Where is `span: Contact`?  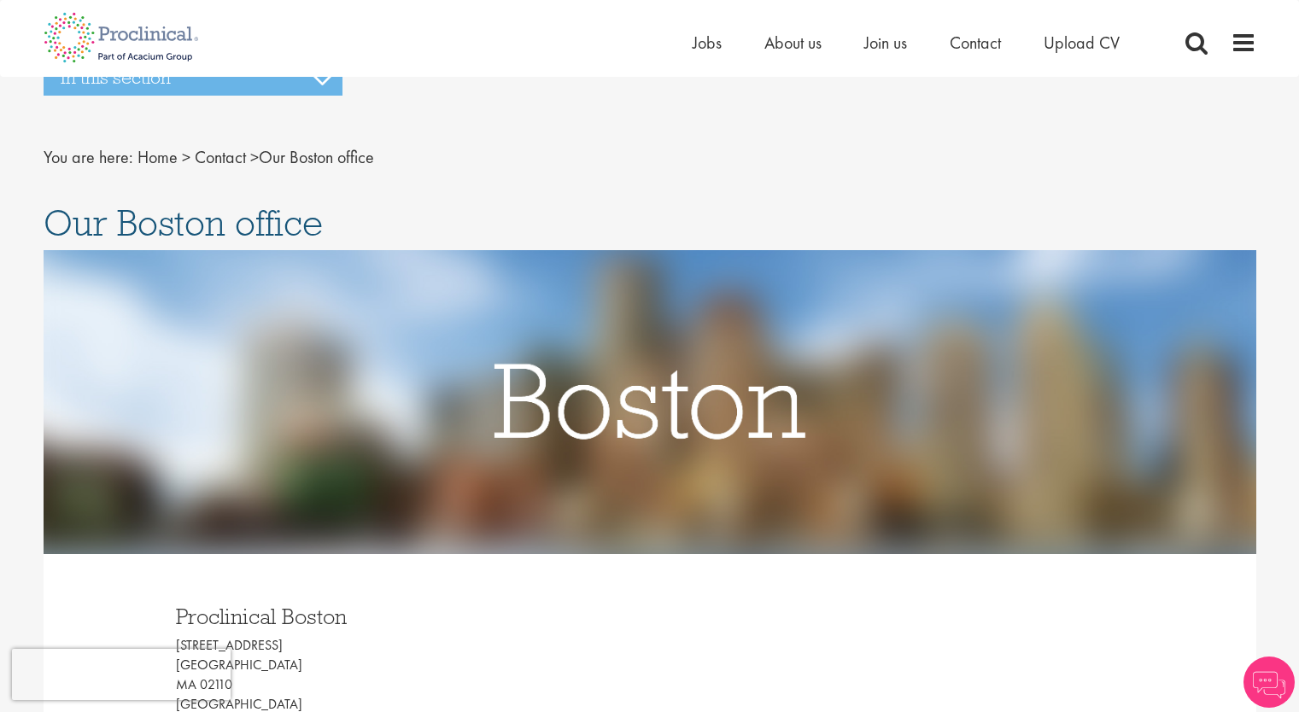
span: Contact is located at coordinates (976, 43).